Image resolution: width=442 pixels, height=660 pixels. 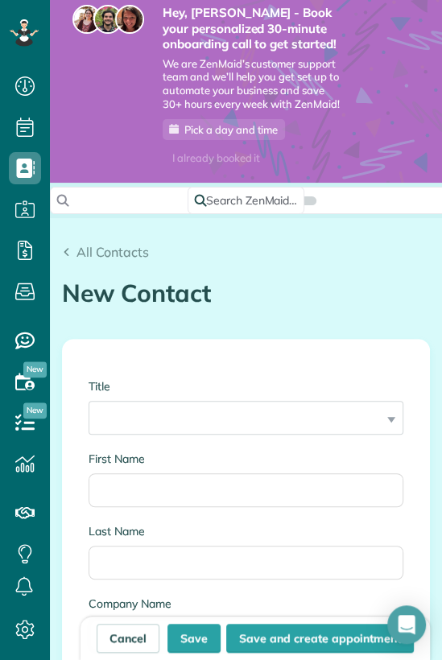 What do you see at coordinates (106, 252) in the screenshot?
I see `a: All Contacts` at bounding box center [106, 252].